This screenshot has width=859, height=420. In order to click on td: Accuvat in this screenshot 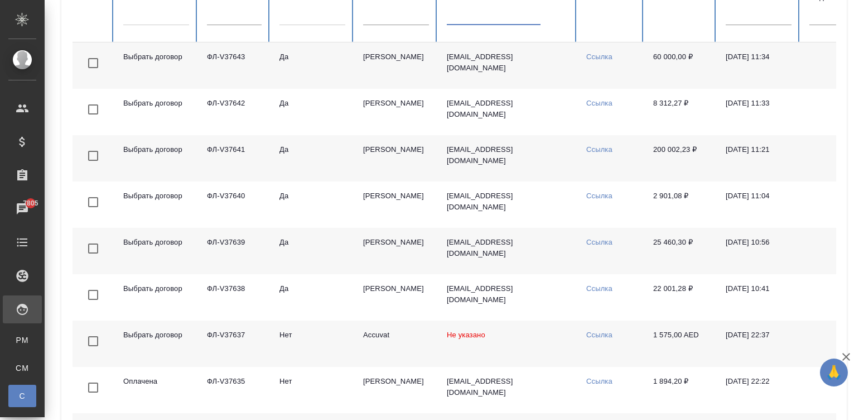, I will do `click(396, 343)`.